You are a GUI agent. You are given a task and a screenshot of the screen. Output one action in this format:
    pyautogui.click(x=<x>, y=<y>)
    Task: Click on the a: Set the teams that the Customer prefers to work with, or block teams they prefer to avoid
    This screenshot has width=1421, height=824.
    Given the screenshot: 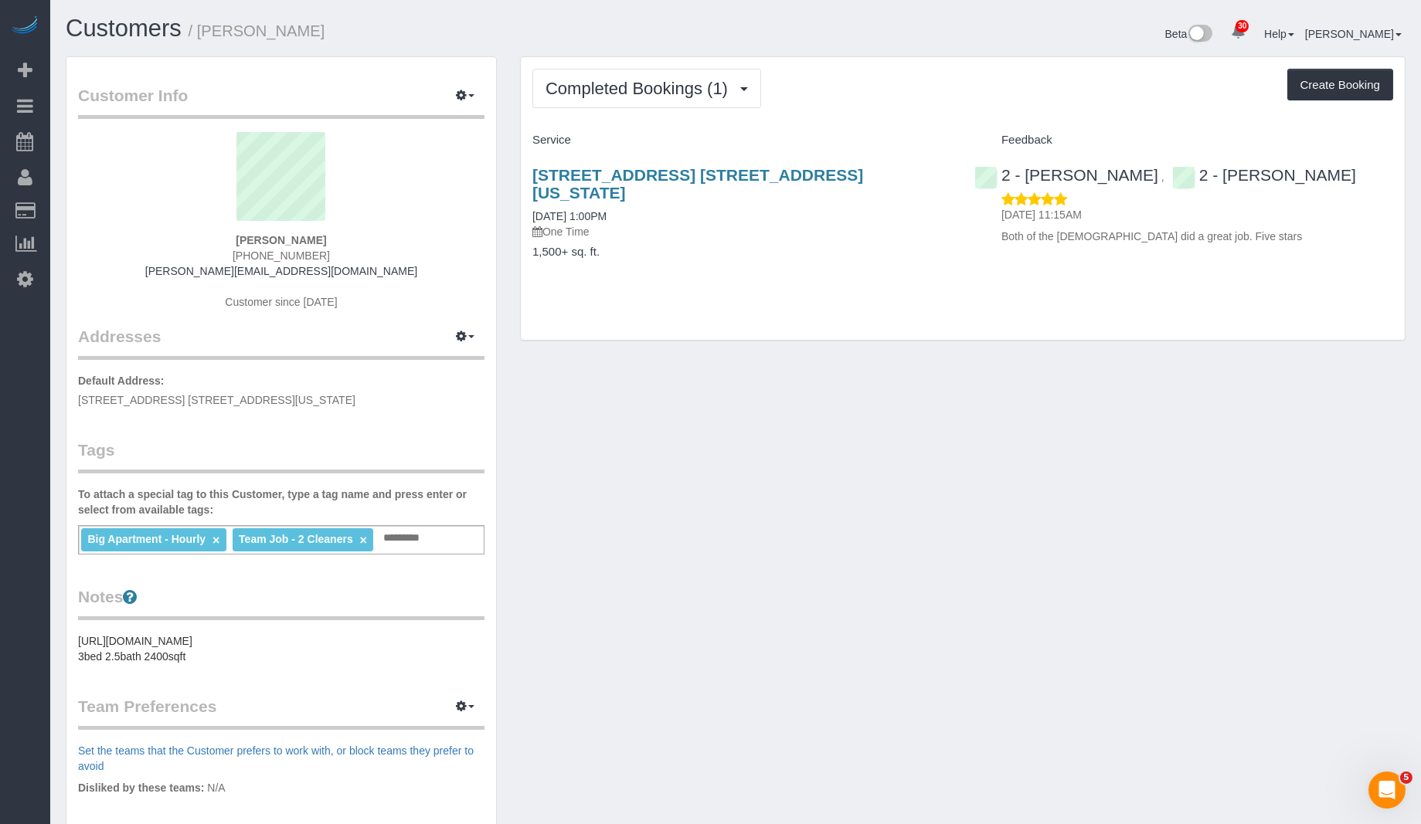 What is the action you would take?
    pyautogui.click(x=276, y=759)
    